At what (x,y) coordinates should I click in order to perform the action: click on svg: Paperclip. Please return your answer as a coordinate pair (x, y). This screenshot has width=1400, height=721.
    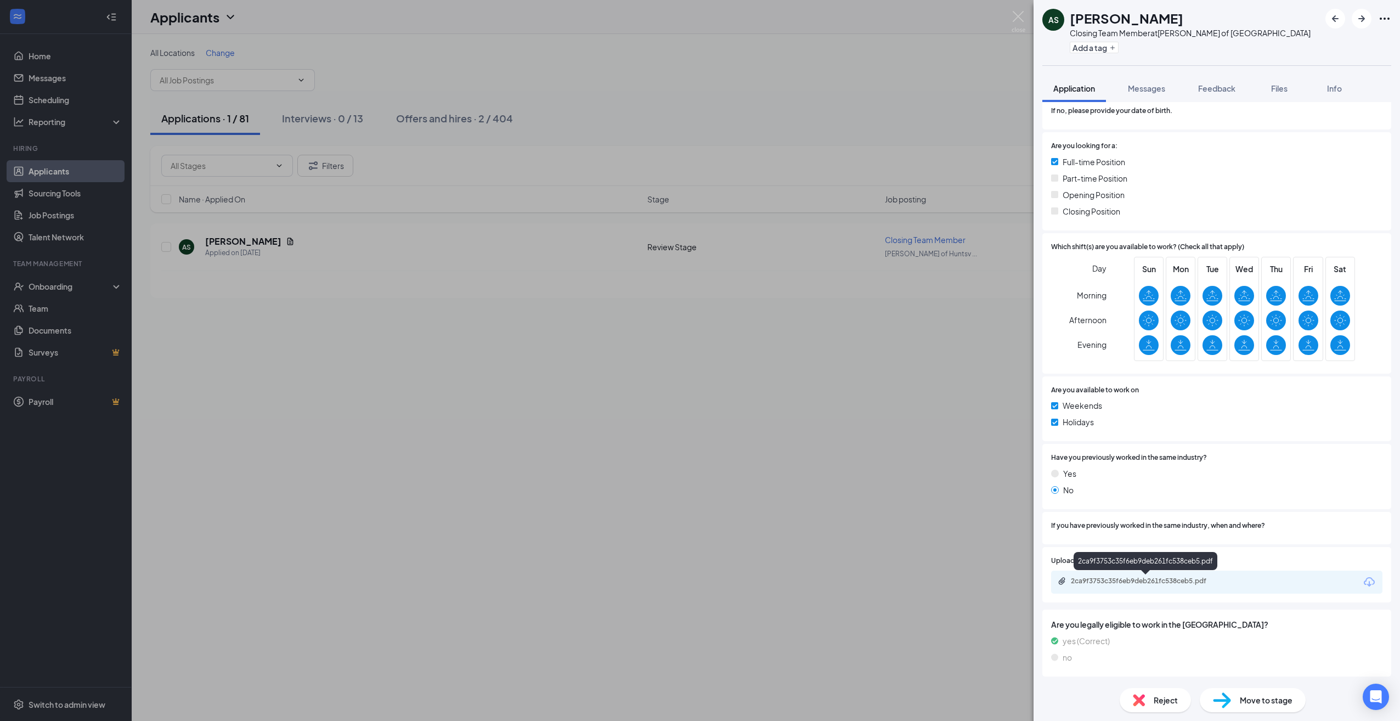
    Looking at the image, I should click on (1062, 581).